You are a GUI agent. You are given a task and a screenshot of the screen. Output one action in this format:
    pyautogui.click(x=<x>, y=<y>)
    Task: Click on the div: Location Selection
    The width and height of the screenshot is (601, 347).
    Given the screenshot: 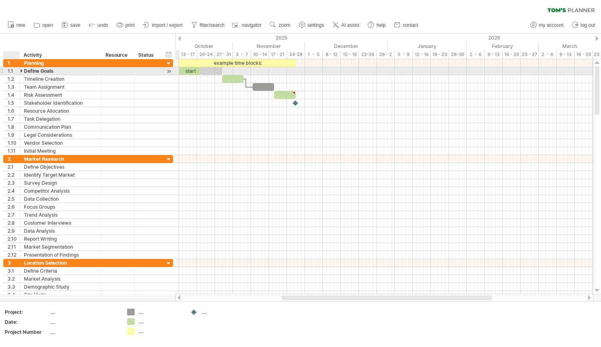 What is the action you would take?
    pyautogui.click(x=61, y=263)
    